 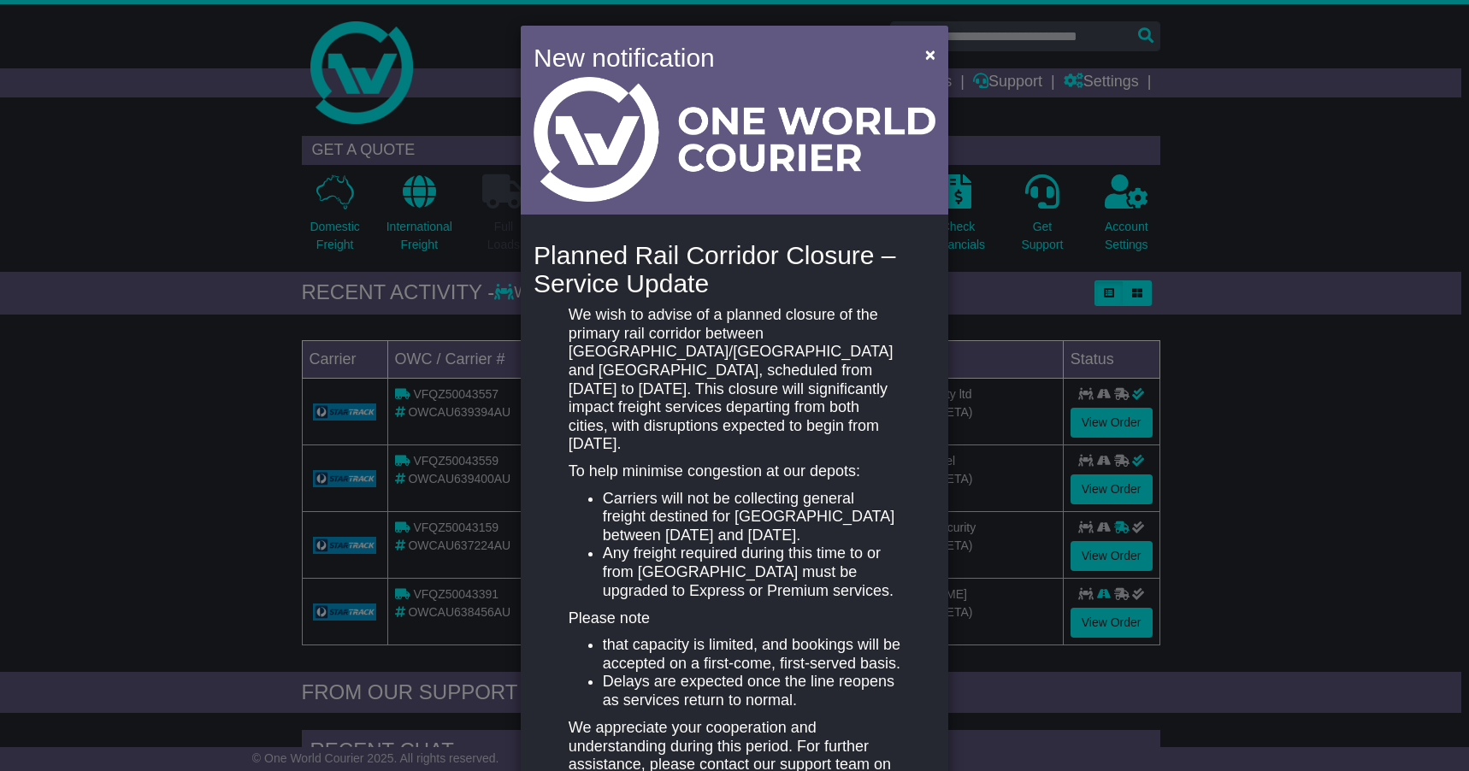 What do you see at coordinates (735, 472) in the screenshot?
I see `p: To help minimise congestion at our depots:` at bounding box center [735, 472].